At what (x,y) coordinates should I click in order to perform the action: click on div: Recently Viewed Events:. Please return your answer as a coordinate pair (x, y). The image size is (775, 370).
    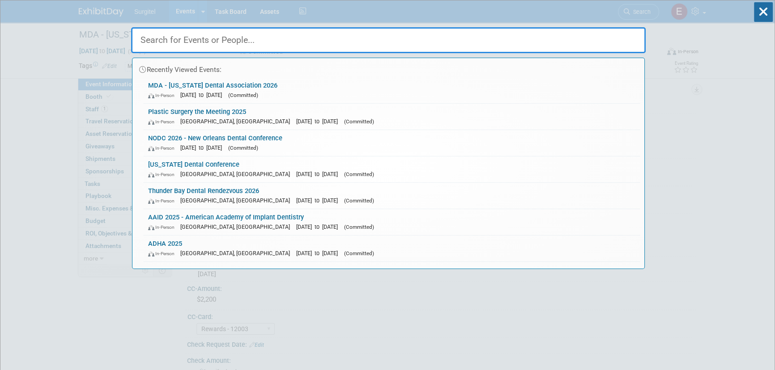
    Looking at the image, I should click on (388, 68).